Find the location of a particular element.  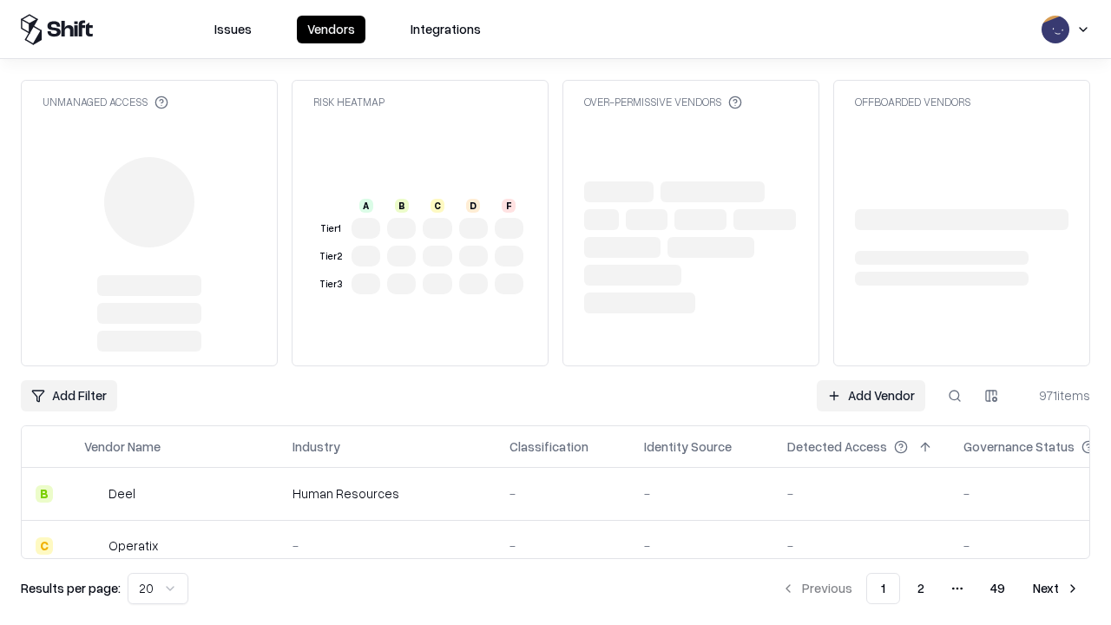

div: Human Resources is located at coordinates (387, 493).